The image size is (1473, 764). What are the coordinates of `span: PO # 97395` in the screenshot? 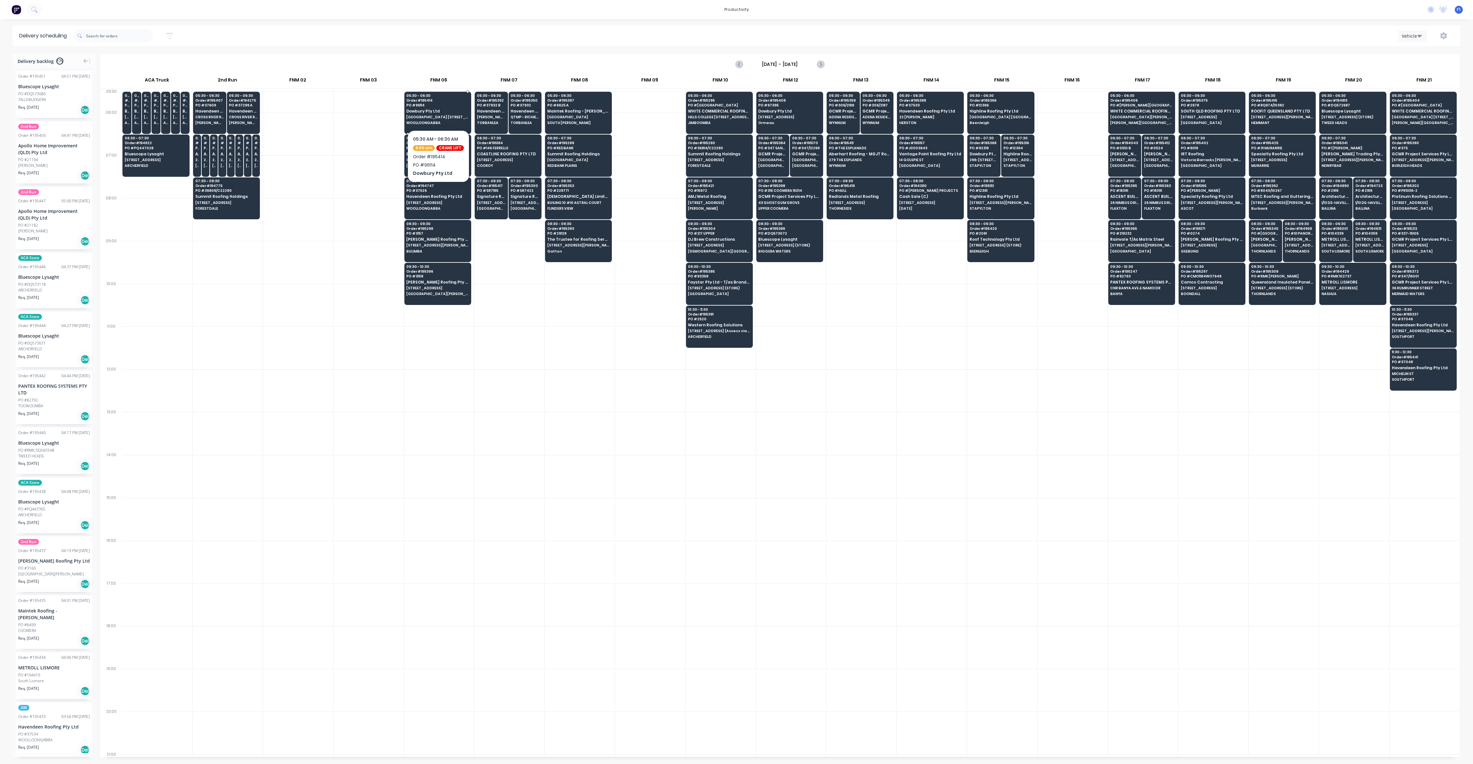 It's located at (789, 105).